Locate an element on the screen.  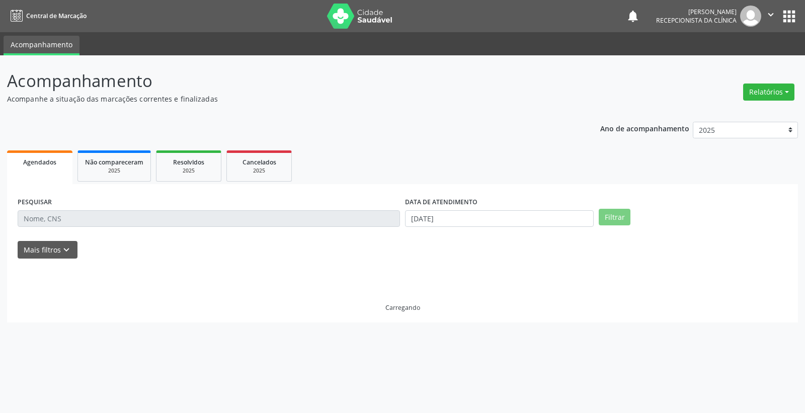
label: DATA DE ATENDIMENTO is located at coordinates (441, 202).